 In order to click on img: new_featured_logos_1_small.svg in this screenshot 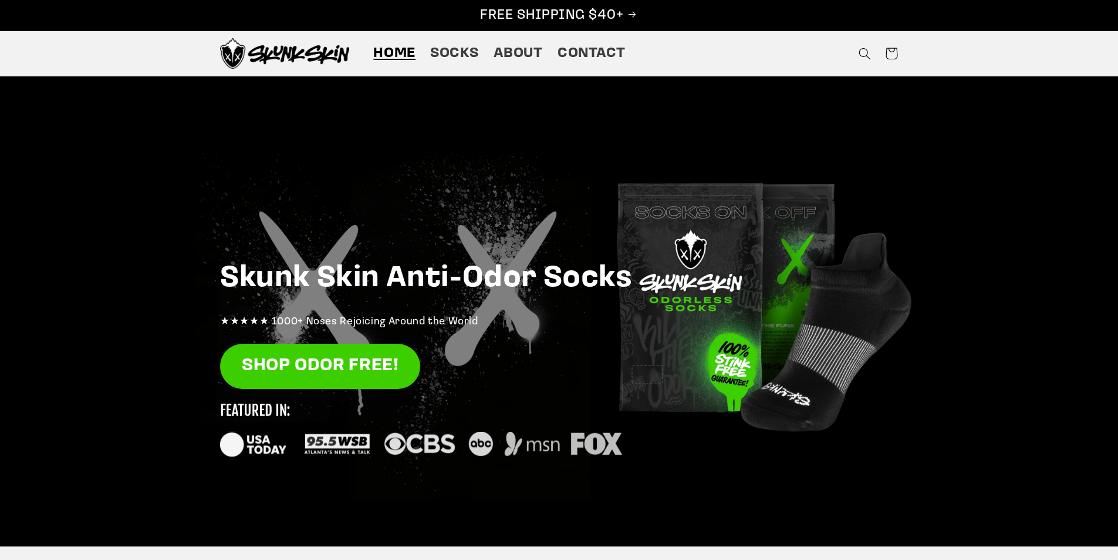, I will do `click(421, 430)`.